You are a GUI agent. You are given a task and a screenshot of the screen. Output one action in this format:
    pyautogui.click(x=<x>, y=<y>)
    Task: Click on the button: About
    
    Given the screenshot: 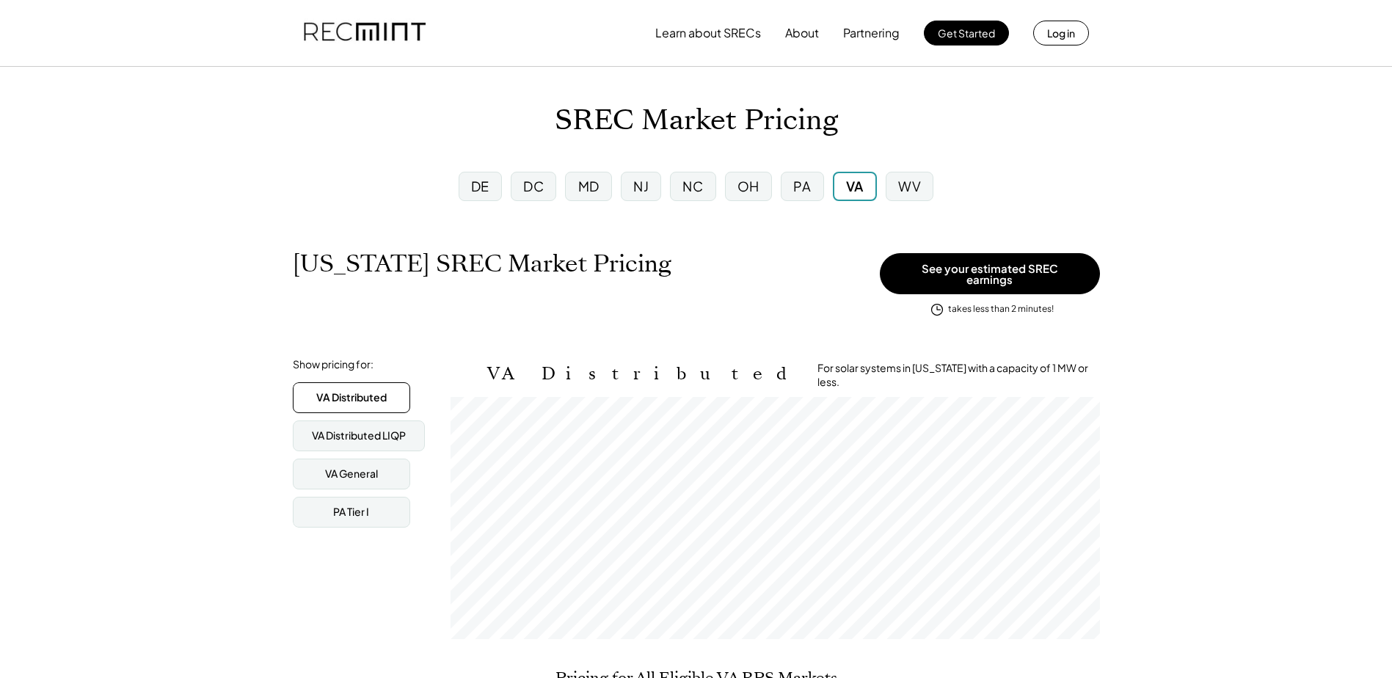 What is the action you would take?
    pyautogui.click(x=802, y=33)
    